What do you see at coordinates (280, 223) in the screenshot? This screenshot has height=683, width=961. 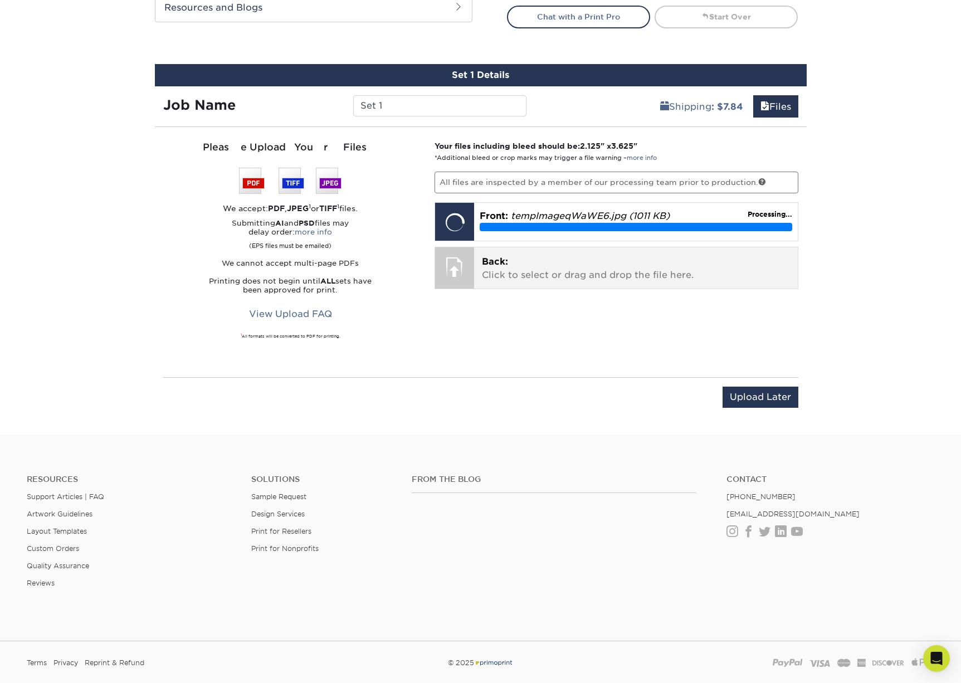 I see `strong: AI` at bounding box center [280, 223].